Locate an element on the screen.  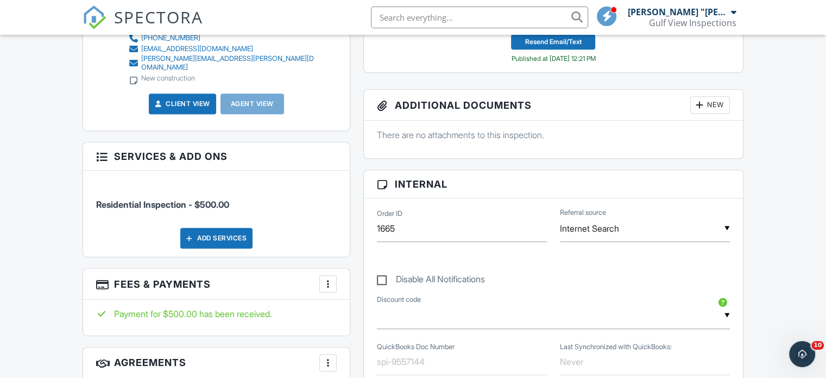
h3: Services & Add ons is located at coordinates (216, 156).